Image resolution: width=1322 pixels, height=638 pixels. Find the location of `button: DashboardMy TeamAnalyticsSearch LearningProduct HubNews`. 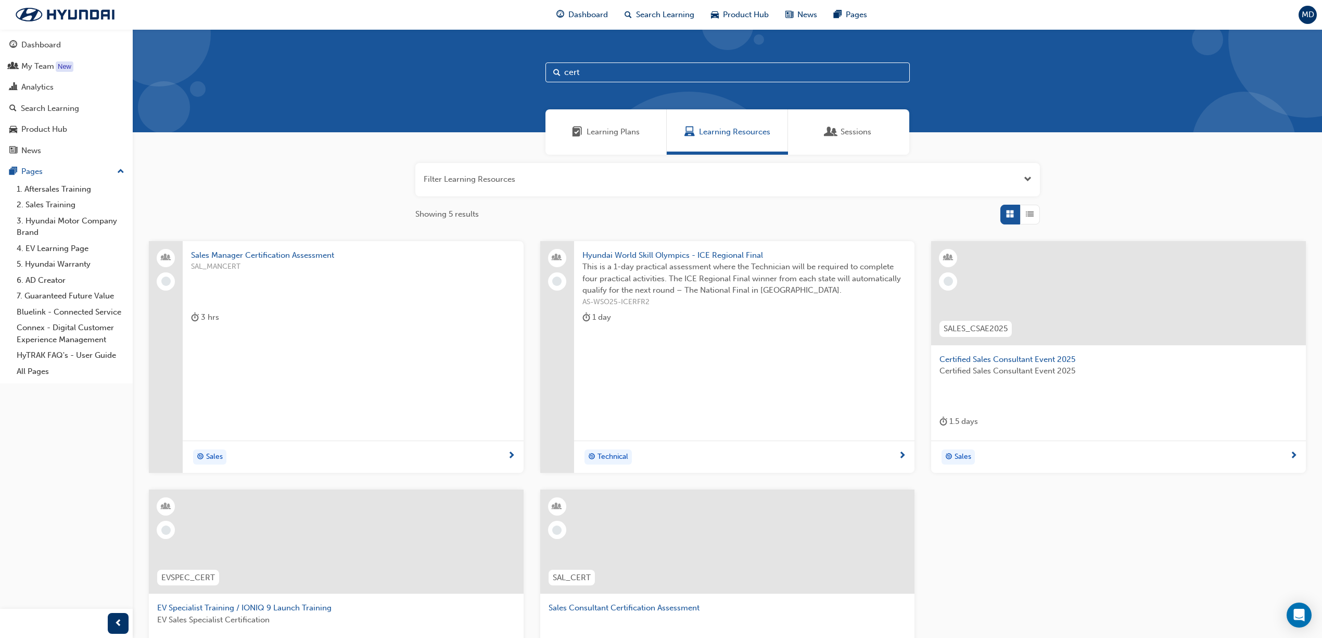

button: DashboardMy TeamAnalyticsSearch LearningProduct HubNews is located at coordinates (66, 97).